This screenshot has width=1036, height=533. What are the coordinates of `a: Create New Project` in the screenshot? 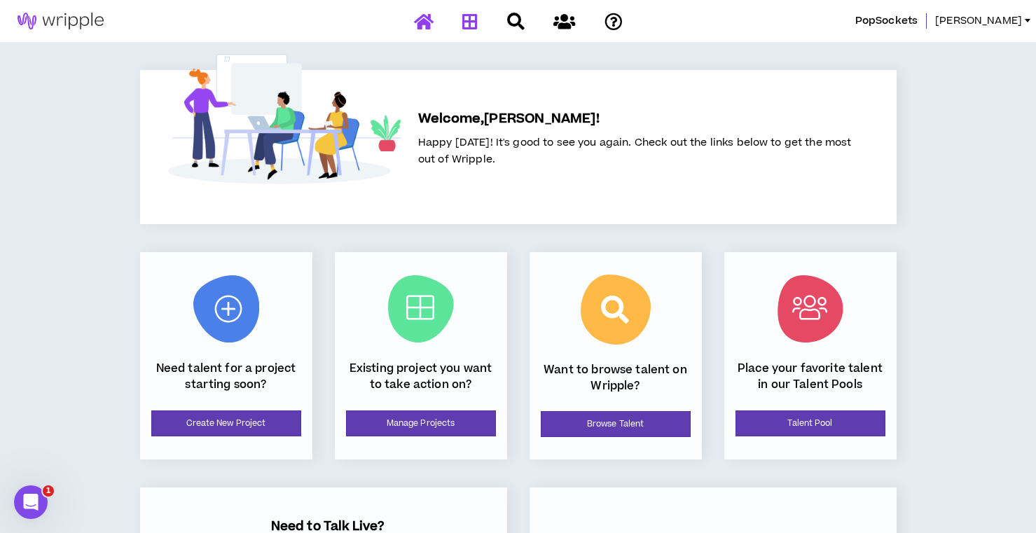 It's located at (226, 423).